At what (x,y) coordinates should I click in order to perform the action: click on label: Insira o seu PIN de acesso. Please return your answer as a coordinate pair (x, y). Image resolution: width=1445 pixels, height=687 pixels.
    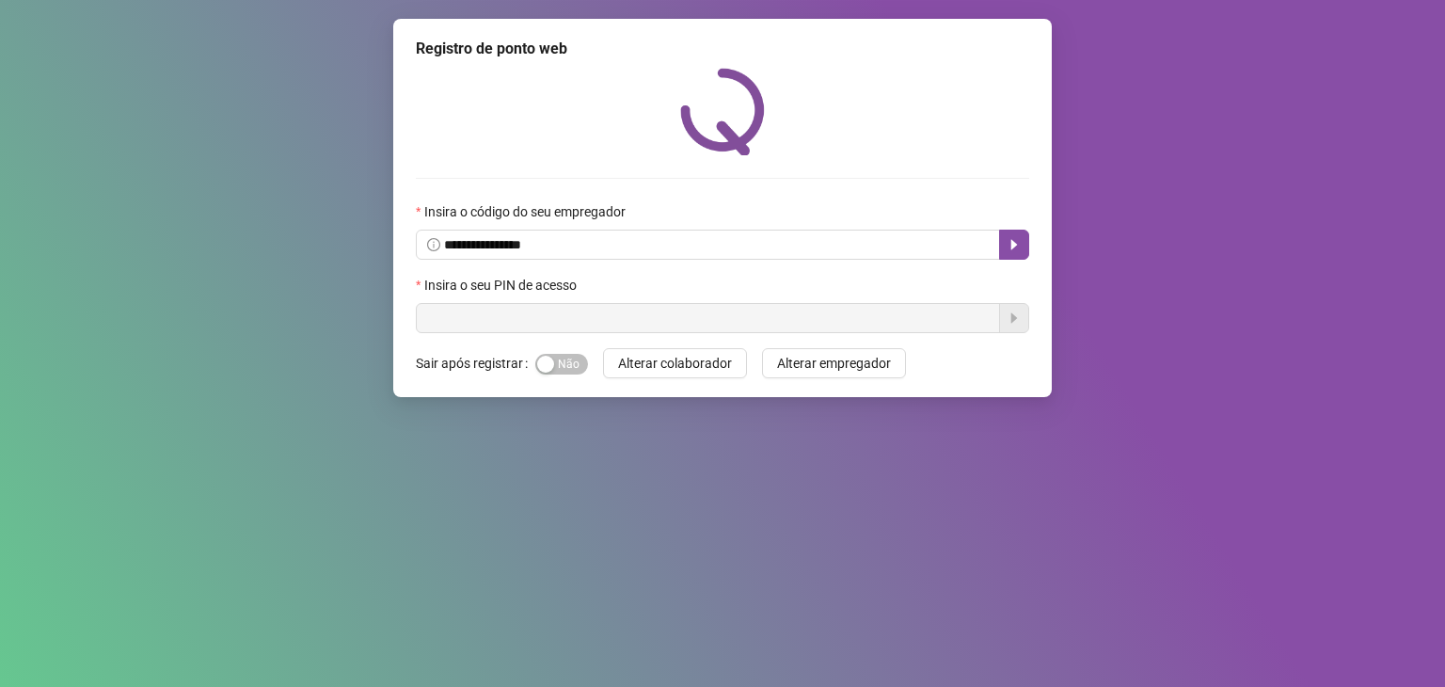
    Looking at the image, I should click on (502, 285).